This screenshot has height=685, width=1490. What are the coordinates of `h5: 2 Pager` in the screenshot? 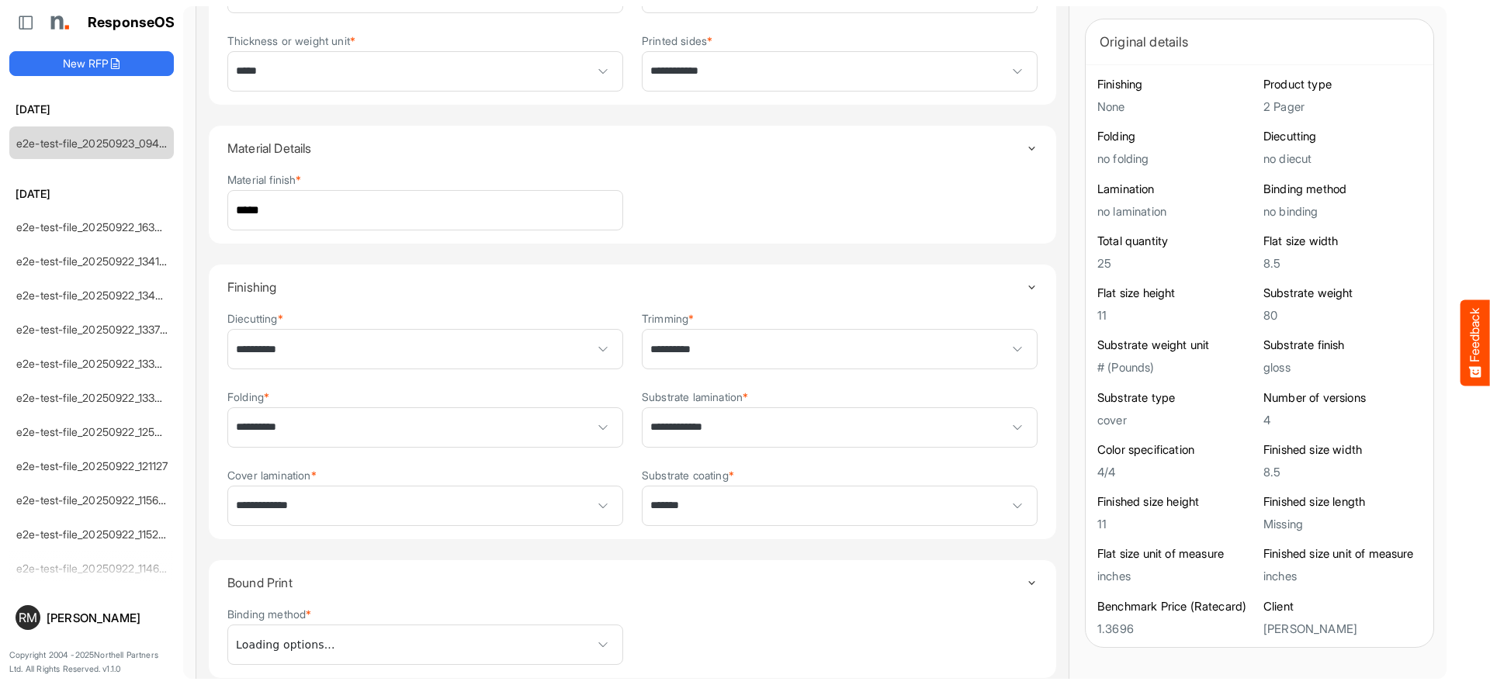 It's located at (1342, 106).